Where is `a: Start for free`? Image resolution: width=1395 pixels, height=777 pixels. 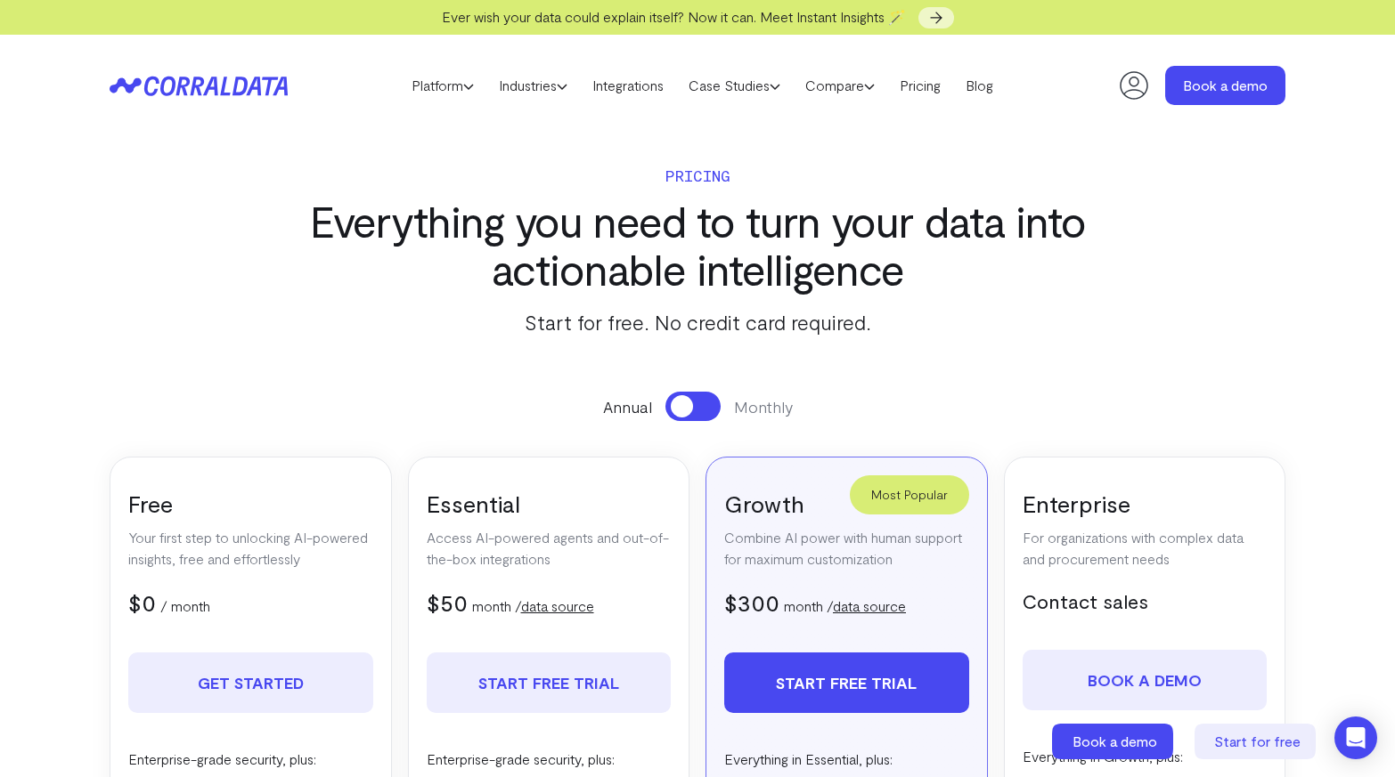
a: Start for free is located at coordinates (1257, 742).